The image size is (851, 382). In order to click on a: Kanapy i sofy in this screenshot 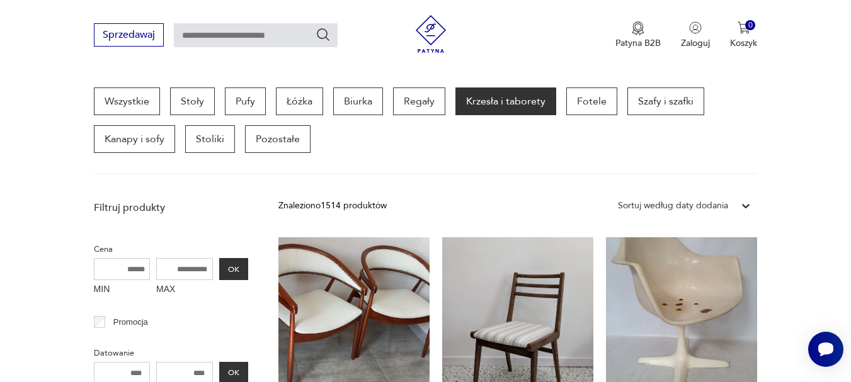, I will do `click(134, 139)`.